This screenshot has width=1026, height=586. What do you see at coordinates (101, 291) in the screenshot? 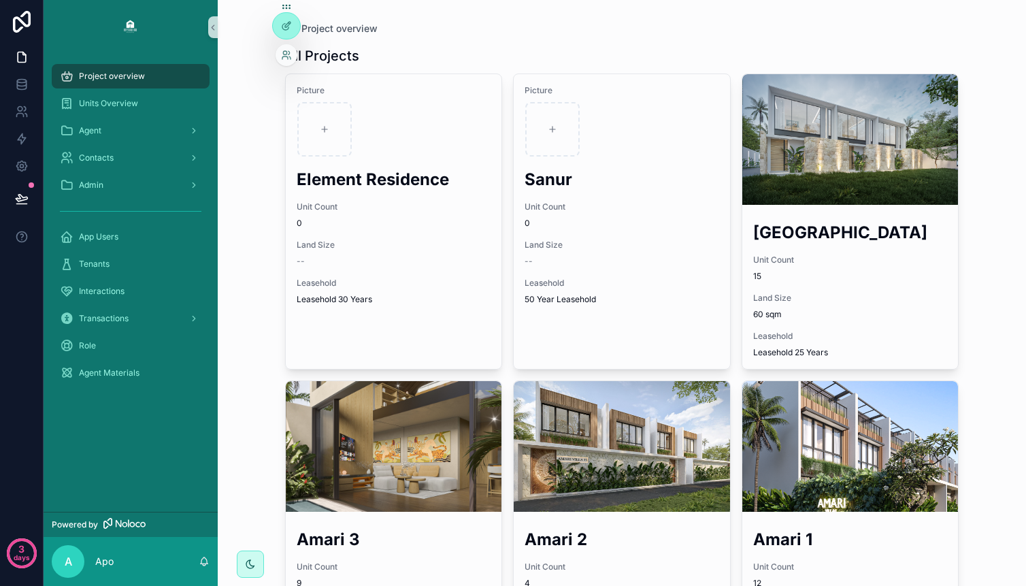
I see `span: Interactions` at bounding box center [101, 291].